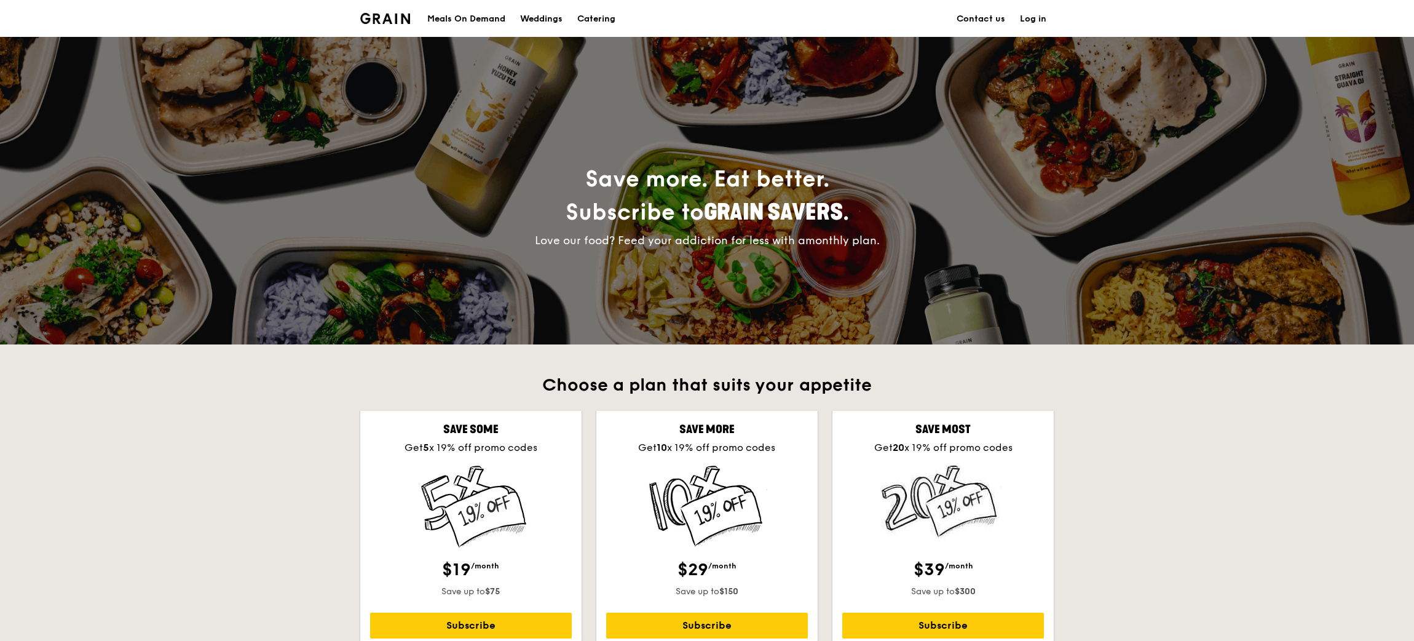 Image resolution: width=1414 pixels, height=641 pixels. What do you see at coordinates (470, 507) in the screenshot?
I see `img: Save 5 times` at bounding box center [470, 507].